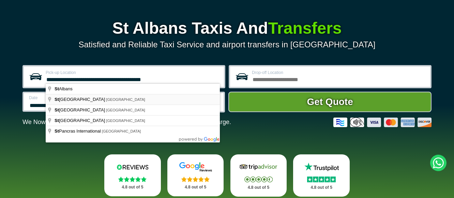 The height and width of the screenshot is (198, 454). I want to click on button: Get Quote, so click(330, 102).